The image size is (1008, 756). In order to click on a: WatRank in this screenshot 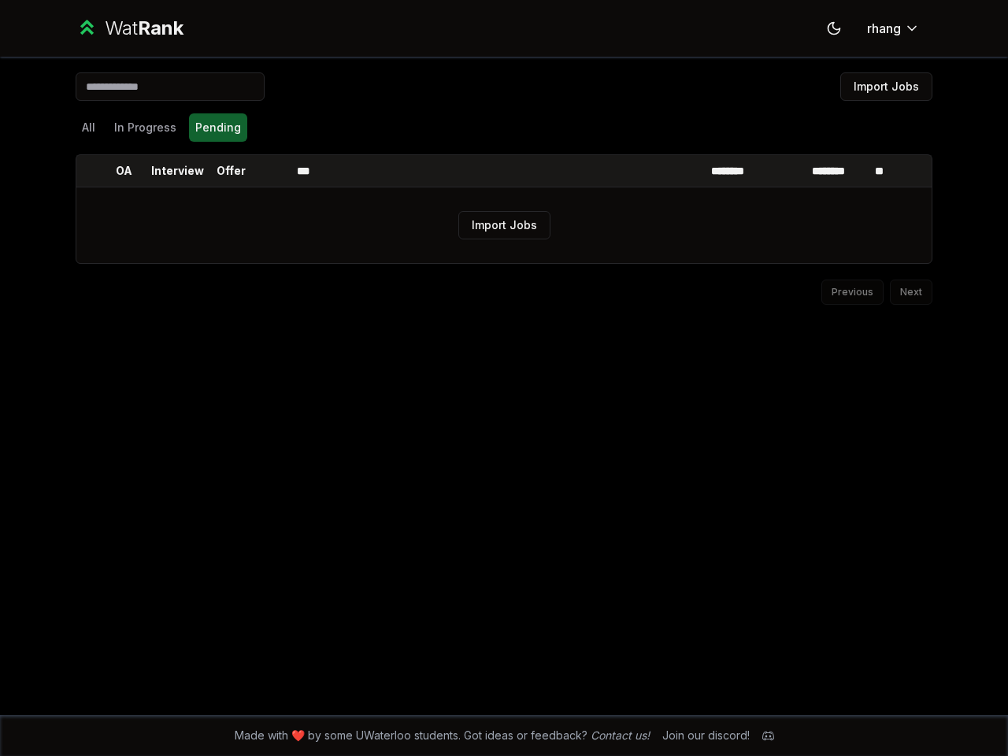, I will do `click(129, 28)`.